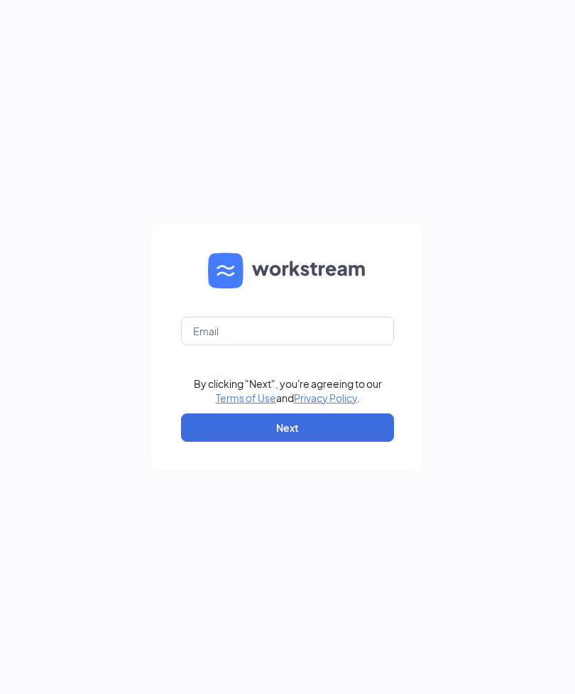  Describe the element at coordinates (288, 270) in the screenshot. I see `img: WS logo and Workstream text` at that location.